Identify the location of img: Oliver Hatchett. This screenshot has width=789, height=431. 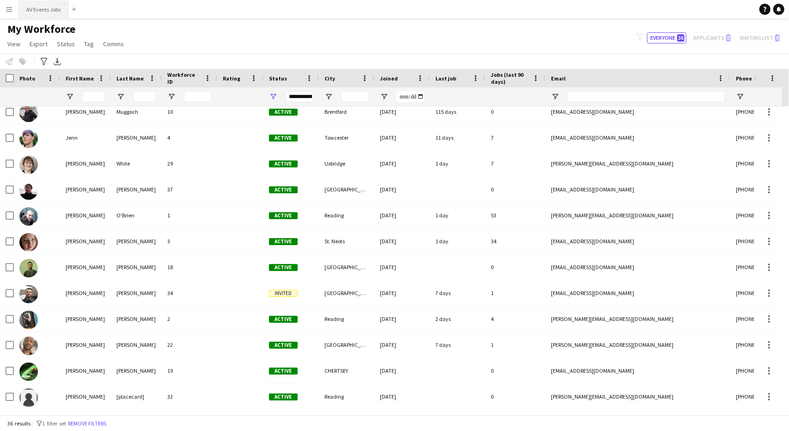
(29, 320).